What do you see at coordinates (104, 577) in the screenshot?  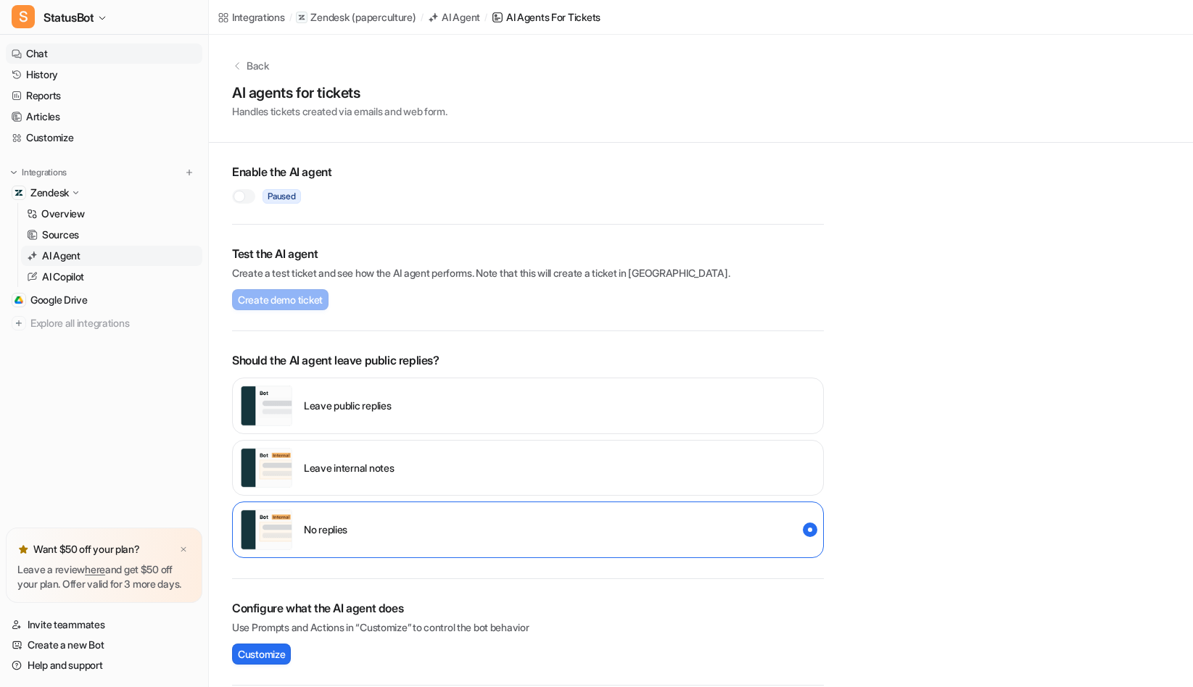 I see `p: Leave a review and get $50 off your plan. Offer valid for 3 more days.` at bounding box center [104, 577].